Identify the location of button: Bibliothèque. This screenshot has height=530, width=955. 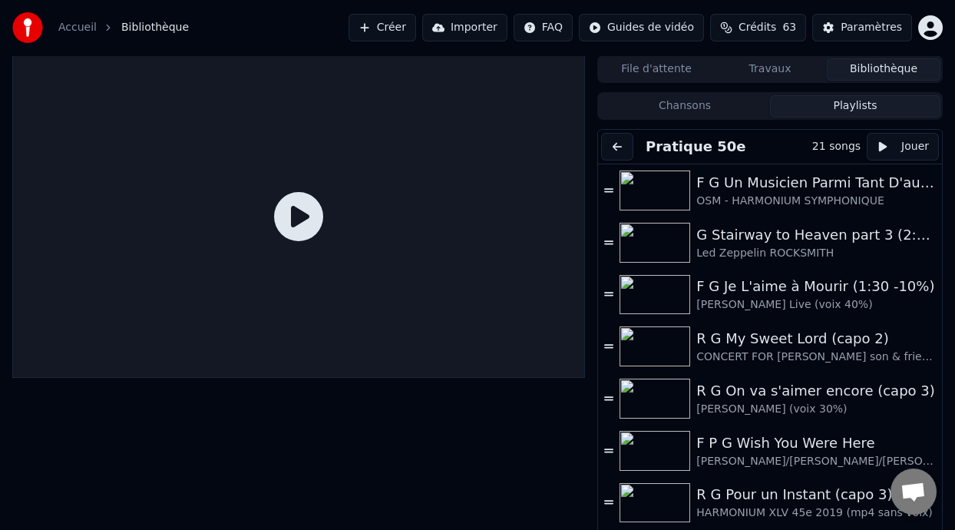
(883, 69).